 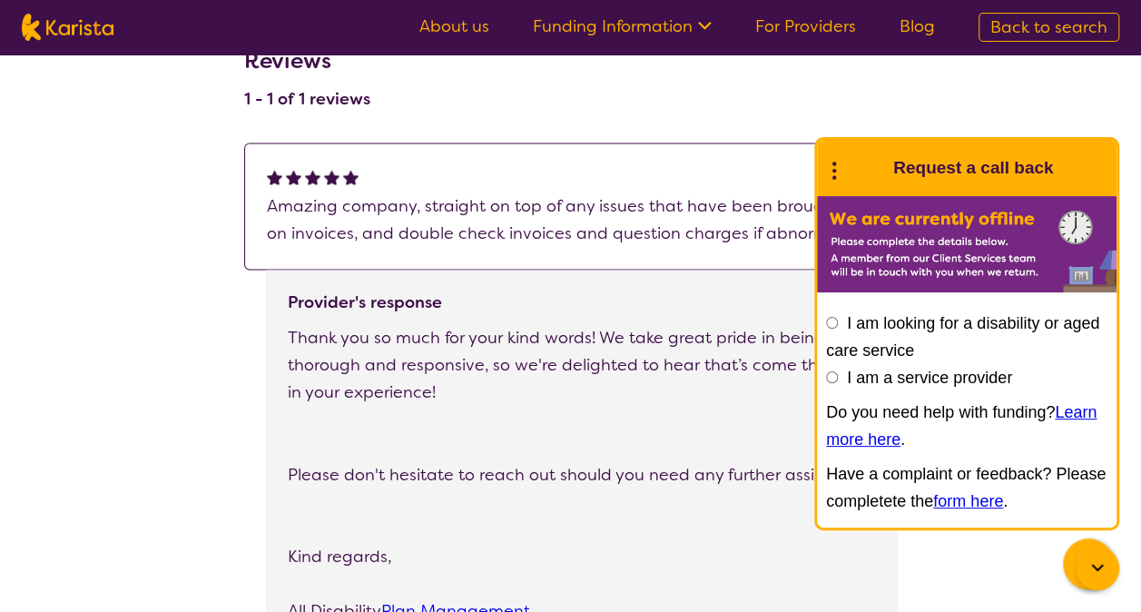 I want to click on a: Back to search, so click(x=1048, y=27).